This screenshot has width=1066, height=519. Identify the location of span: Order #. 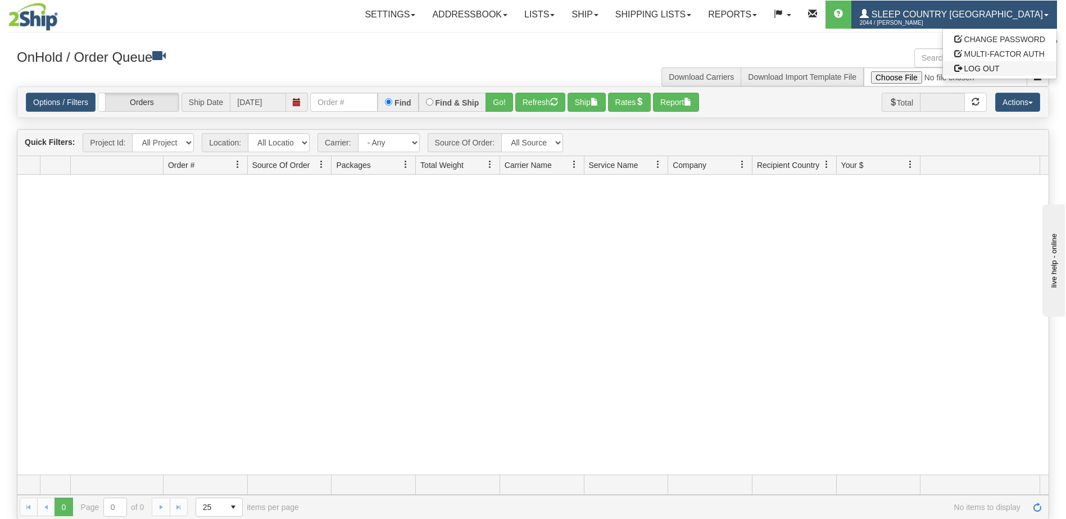
(181, 165).